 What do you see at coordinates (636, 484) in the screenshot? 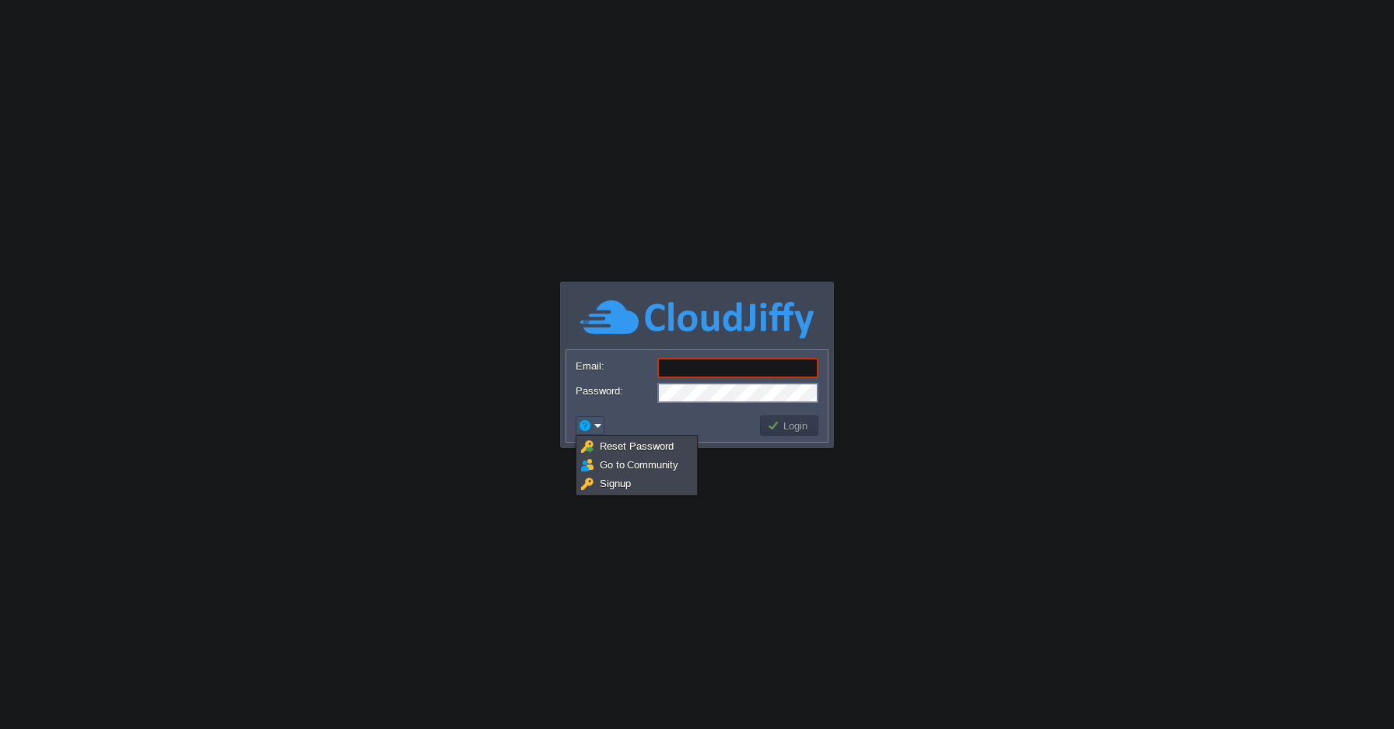
I see `a: Signup` at bounding box center [636, 484].